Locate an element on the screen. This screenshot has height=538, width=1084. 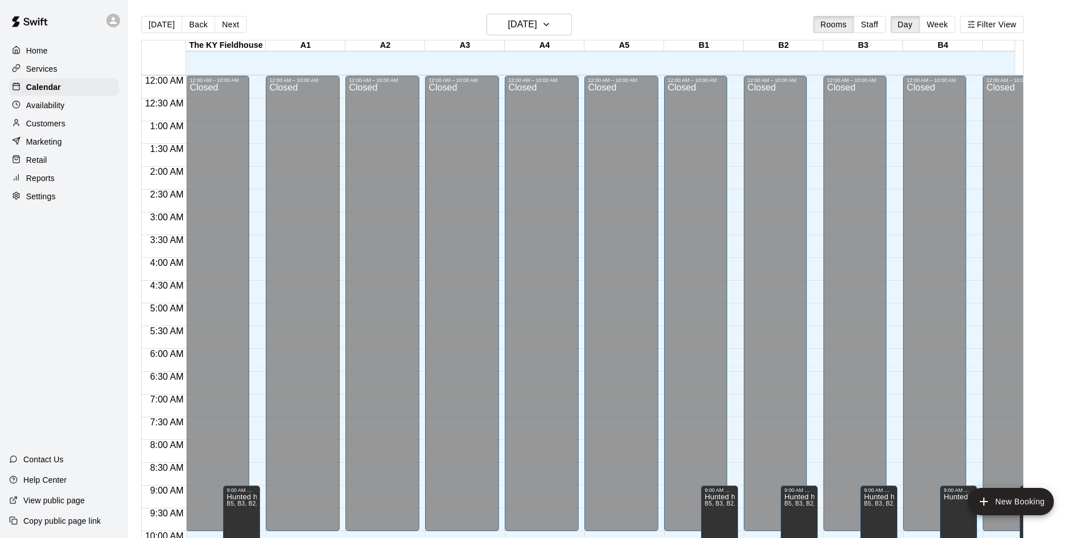
div: B5 is located at coordinates (1023, 46).